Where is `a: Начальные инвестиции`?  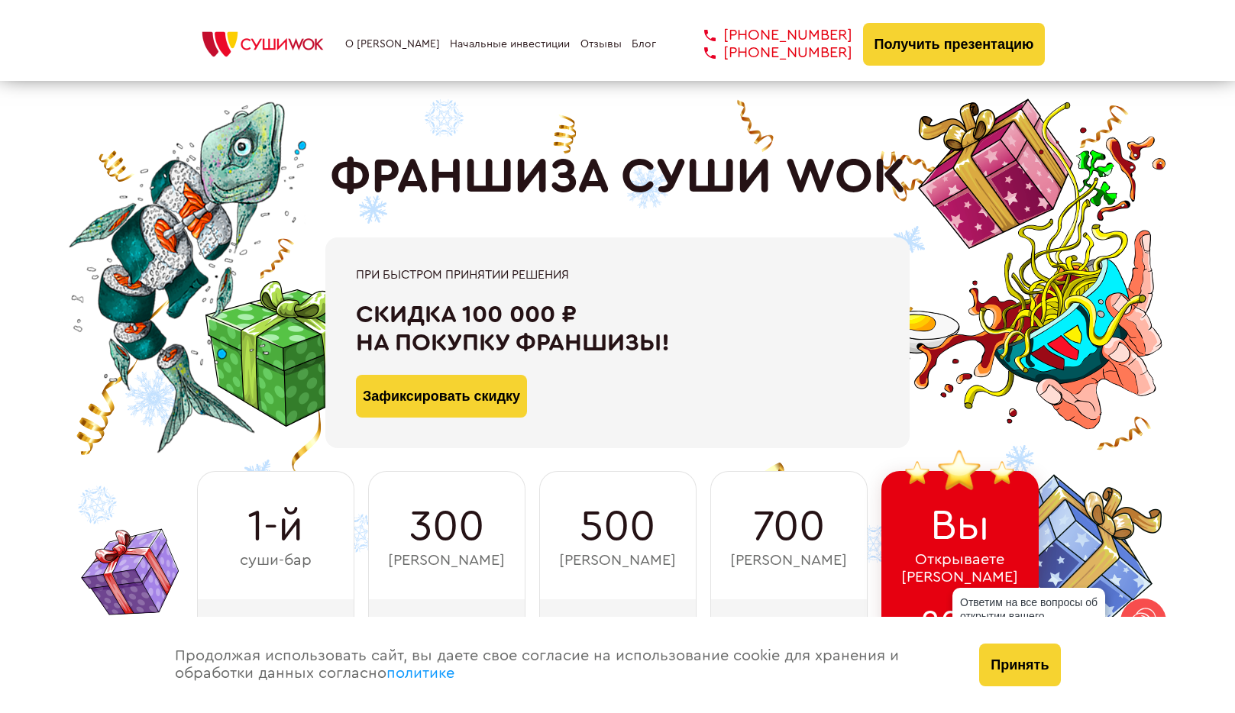
a: Начальные инвестиции is located at coordinates (509, 44).